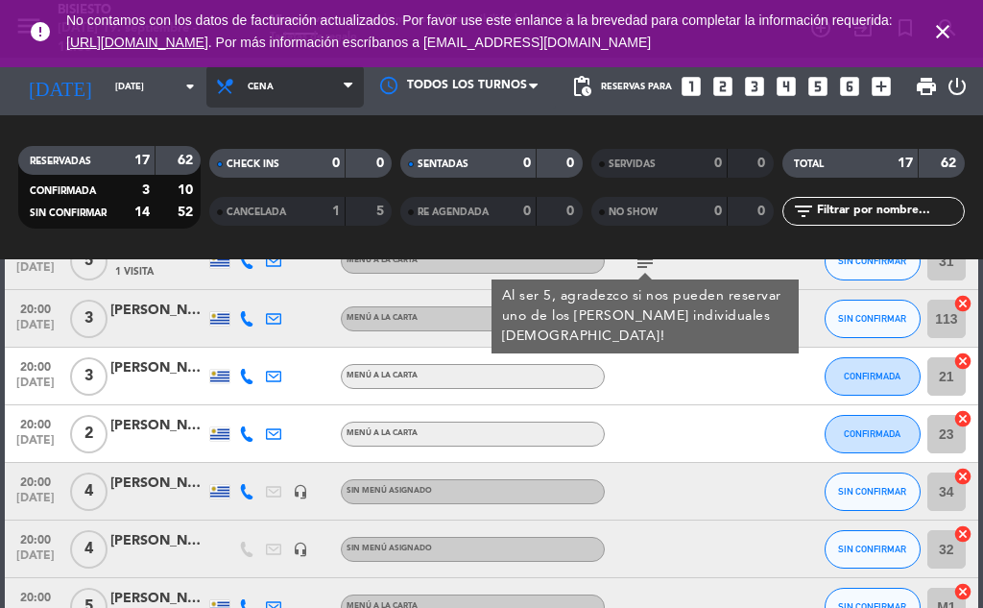  I want to click on span: pending_actions, so click(582, 86).